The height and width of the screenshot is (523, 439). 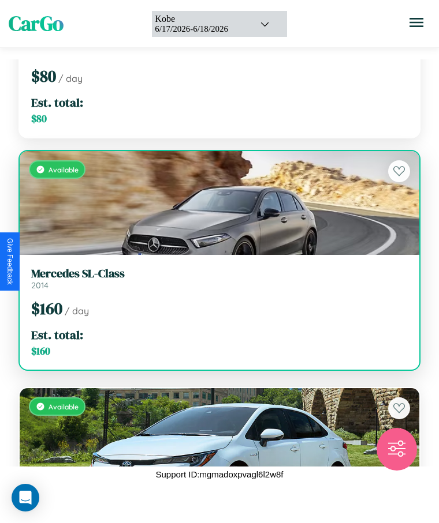 What do you see at coordinates (25, 498) in the screenshot?
I see `div: Open Intercom Messenger` at bounding box center [25, 498].